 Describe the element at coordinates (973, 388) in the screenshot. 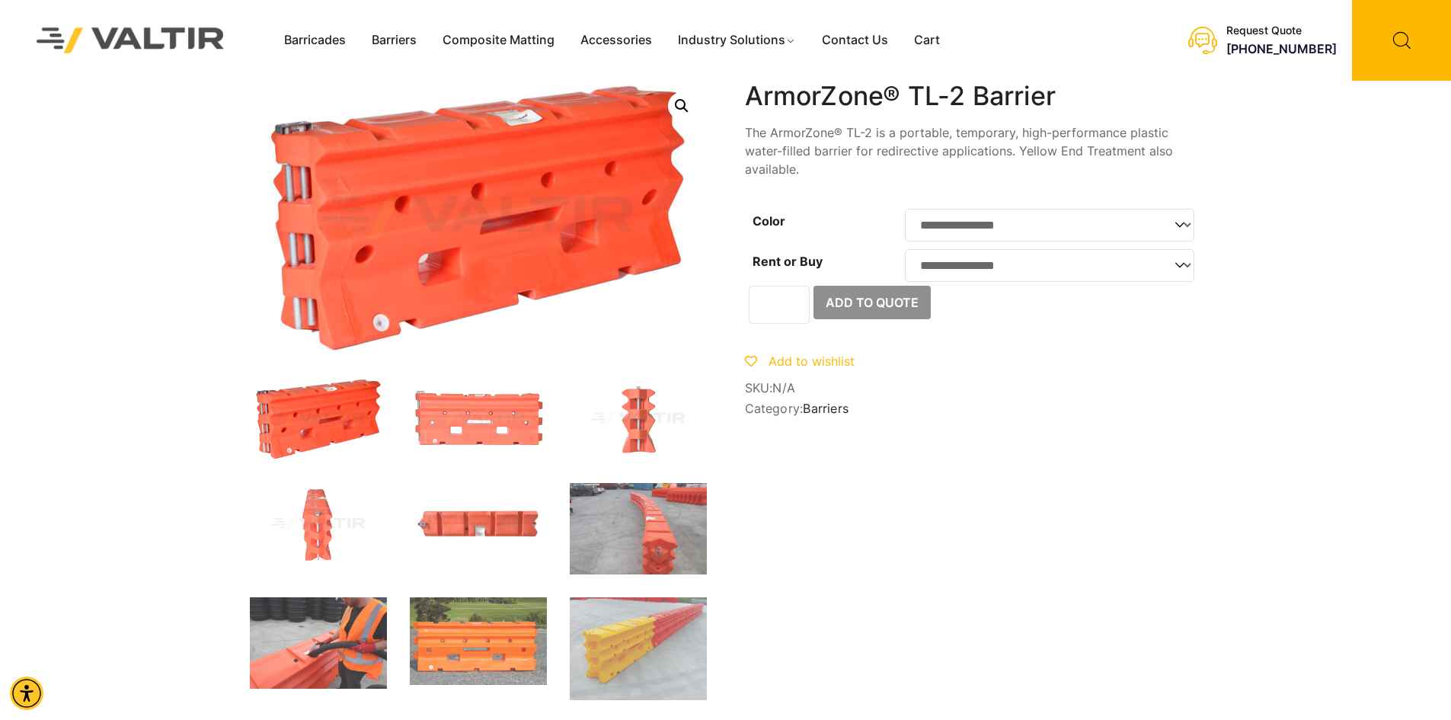

I see `span: SKU:` at that location.